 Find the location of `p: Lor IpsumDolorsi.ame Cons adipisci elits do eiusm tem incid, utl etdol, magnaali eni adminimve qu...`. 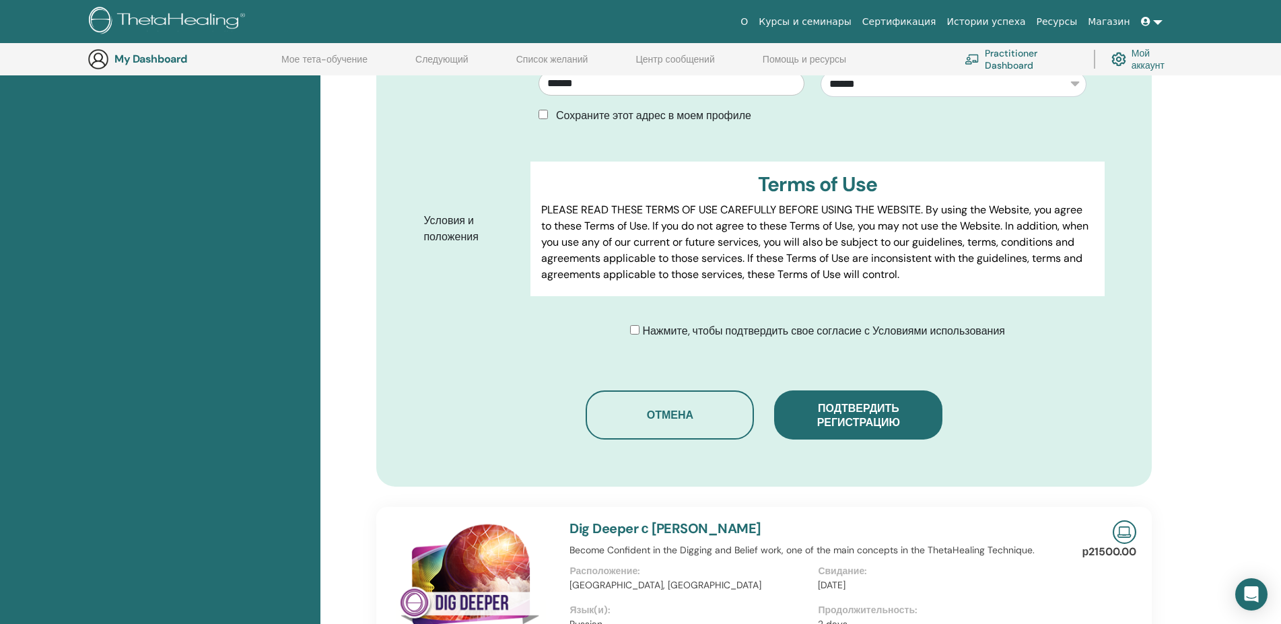

p: Lor IpsumDolorsi.ame Cons adipisci elits do eiusm tem incid, utl etdol, magnaali eni adminimve qu... is located at coordinates (817, 390).